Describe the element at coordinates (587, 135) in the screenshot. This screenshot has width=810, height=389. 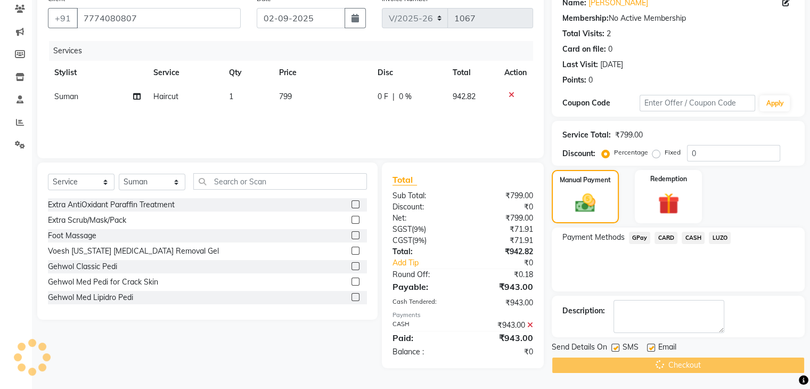
I see `div: Service Total:` at that location.